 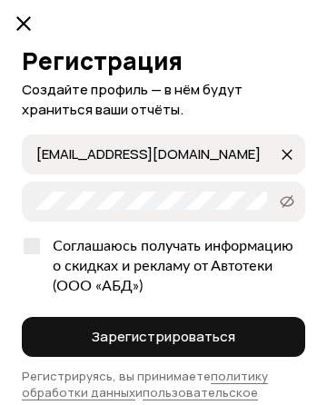 What do you see at coordinates (287, 154) in the screenshot?
I see `button: закрыть` at bounding box center [287, 154].